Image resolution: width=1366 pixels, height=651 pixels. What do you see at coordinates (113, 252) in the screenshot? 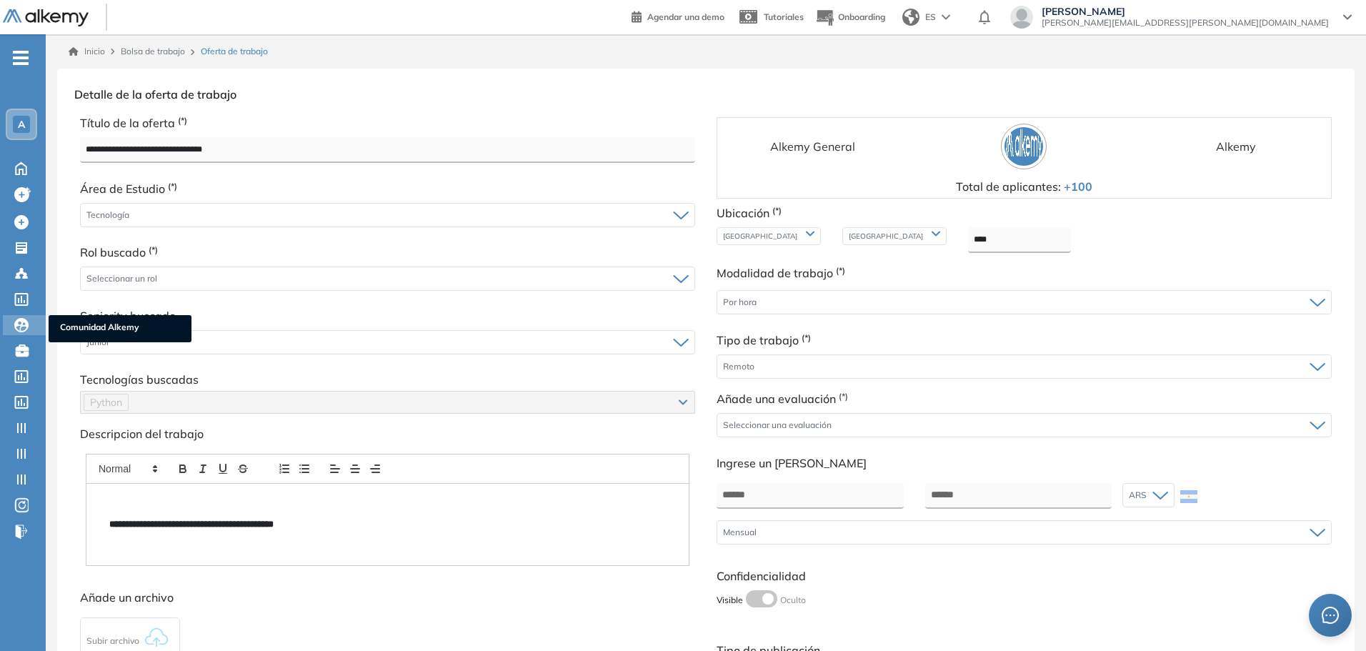
I see `span: Rol buscado` at bounding box center [113, 252].